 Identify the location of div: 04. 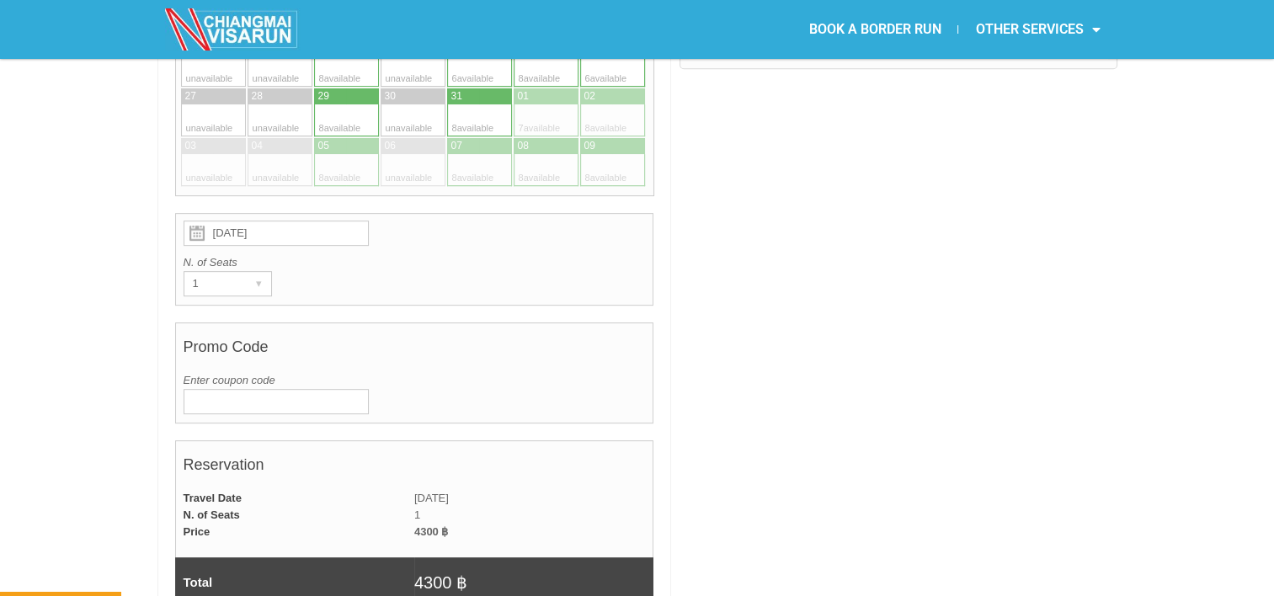
(257, 146).